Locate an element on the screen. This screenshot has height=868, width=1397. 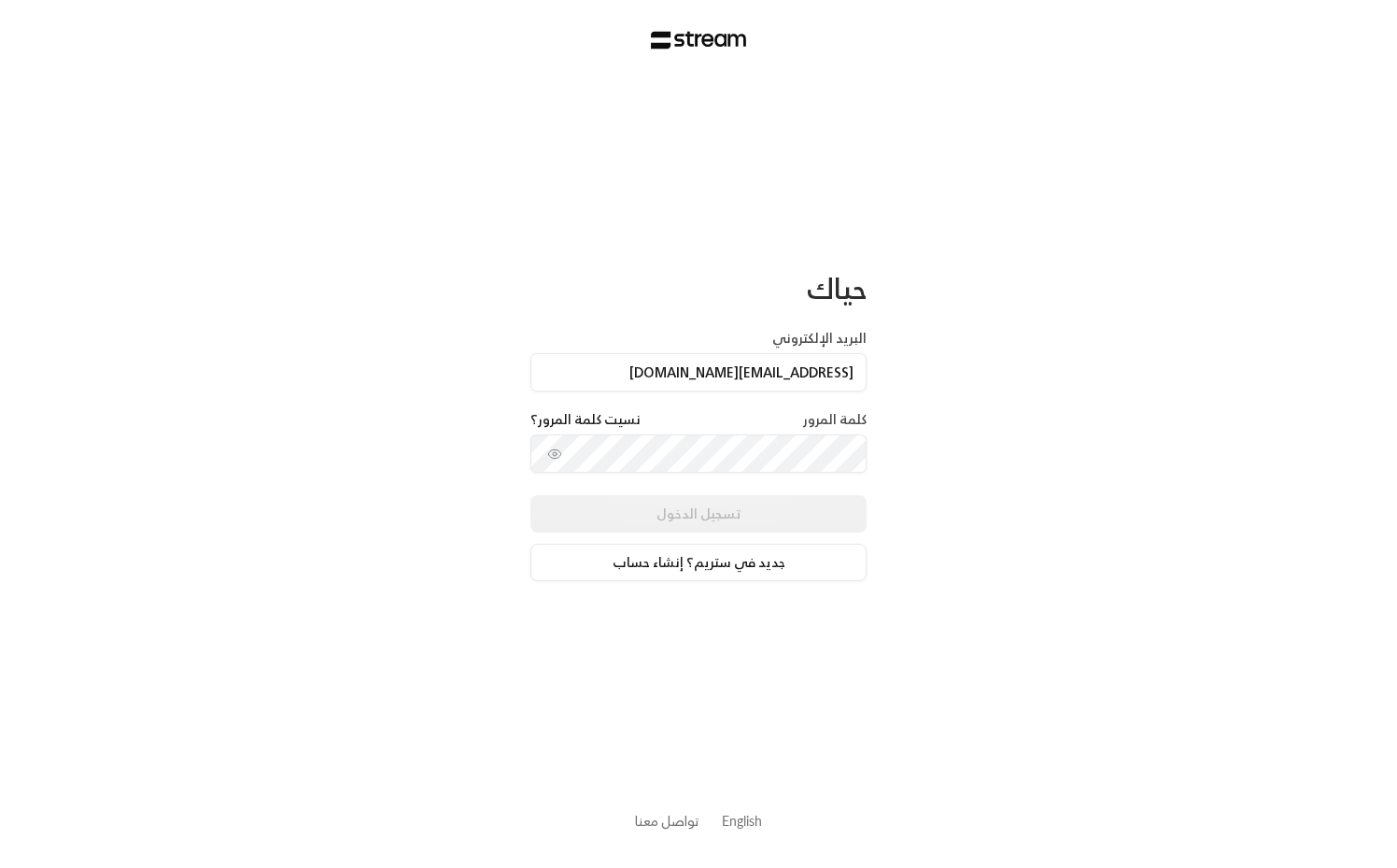
label: البريد الإلكتروني is located at coordinates (820, 338).